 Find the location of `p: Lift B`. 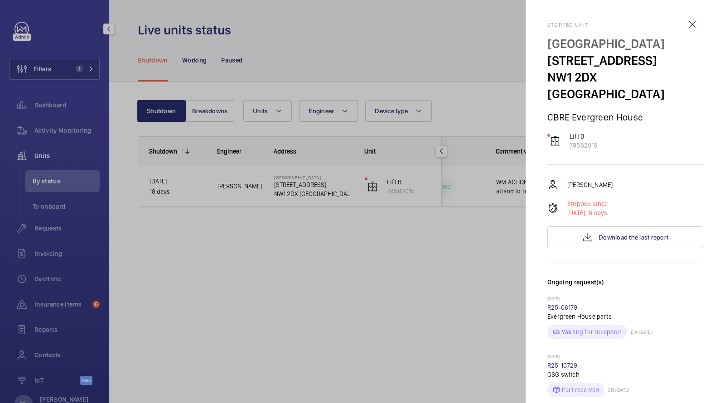

p: Lift B is located at coordinates (583, 136).